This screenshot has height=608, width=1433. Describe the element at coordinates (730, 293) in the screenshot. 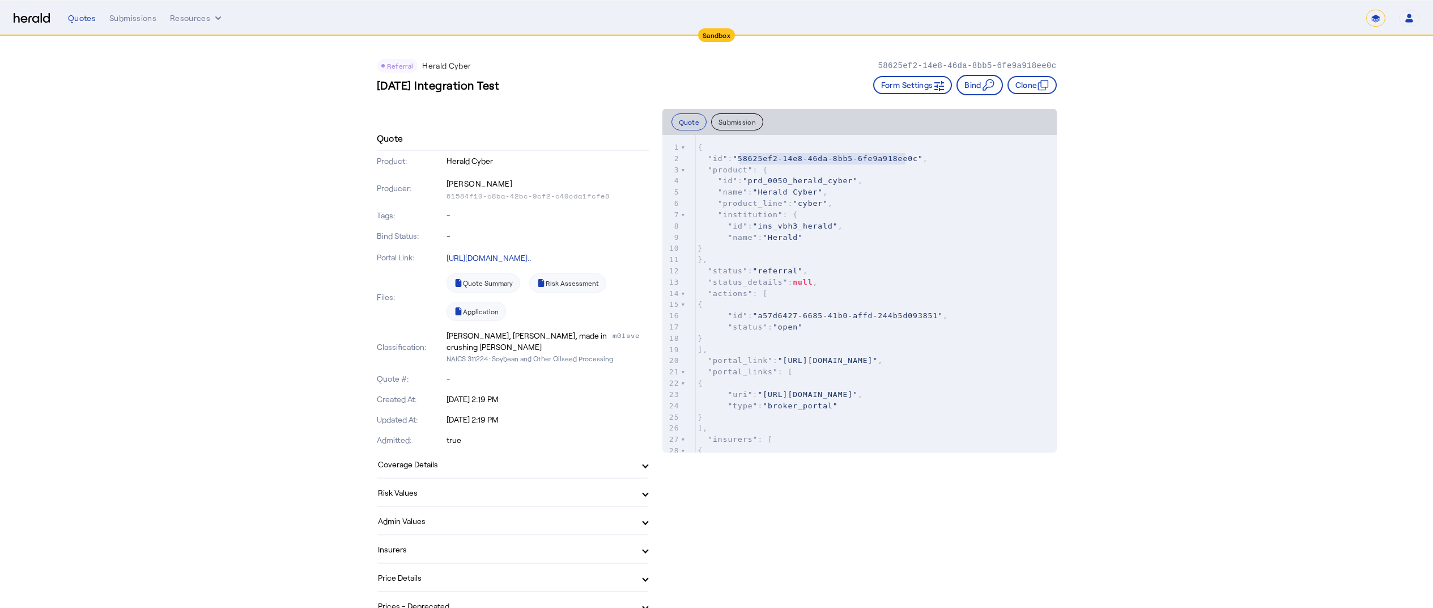

I see `span: "actions"` at that location.